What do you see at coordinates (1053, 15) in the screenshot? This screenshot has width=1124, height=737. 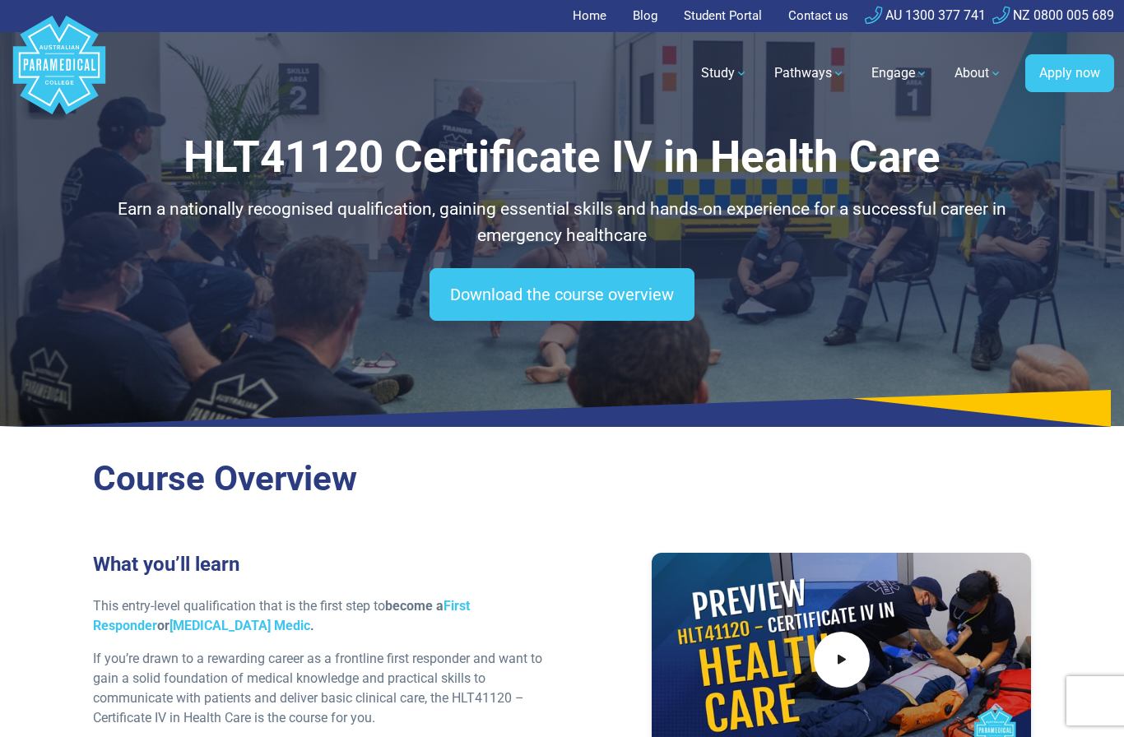 I see `a: NZ 0800 005 689` at bounding box center [1053, 15].